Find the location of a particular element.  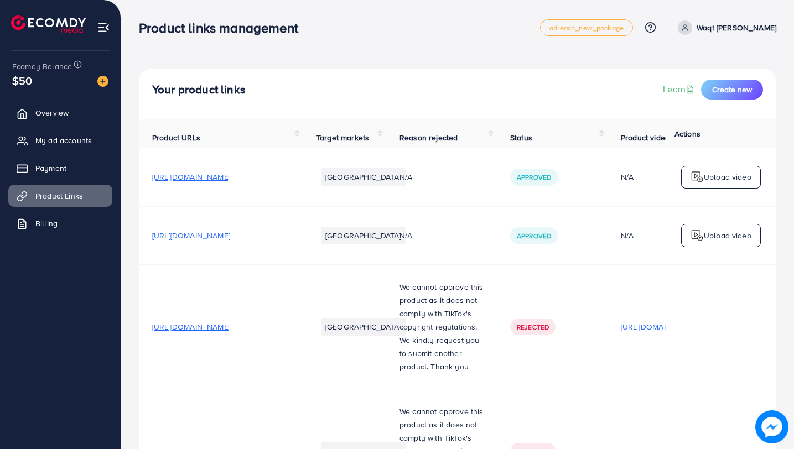

span: Rejected is located at coordinates (533, 327).